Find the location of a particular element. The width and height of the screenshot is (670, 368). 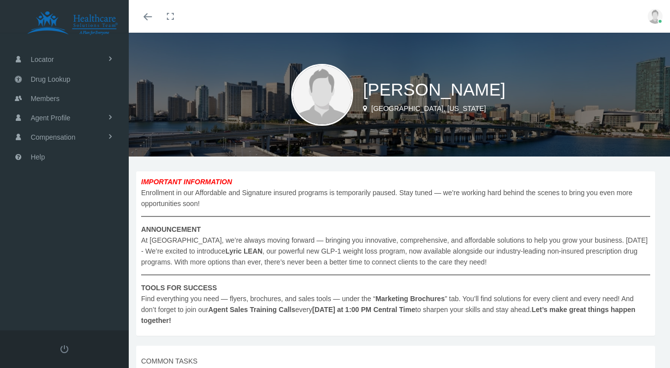

img: HEALTHCARE SOLUTIONS TEAM, LLC is located at coordinates (72, 23).